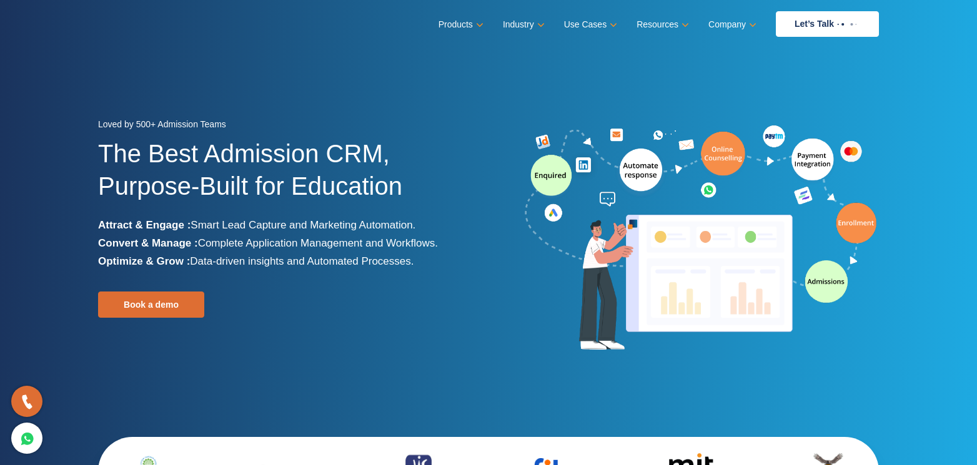  What do you see at coordinates (144, 225) in the screenshot?
I see `b: Attract & Engage :` at bounding box center [144, 225].